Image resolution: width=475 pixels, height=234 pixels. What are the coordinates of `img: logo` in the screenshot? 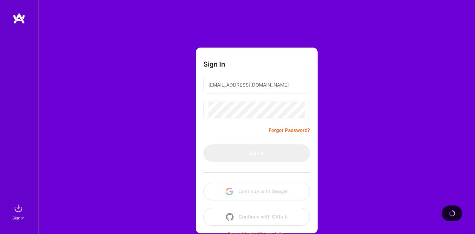 It's located at (19, 18).